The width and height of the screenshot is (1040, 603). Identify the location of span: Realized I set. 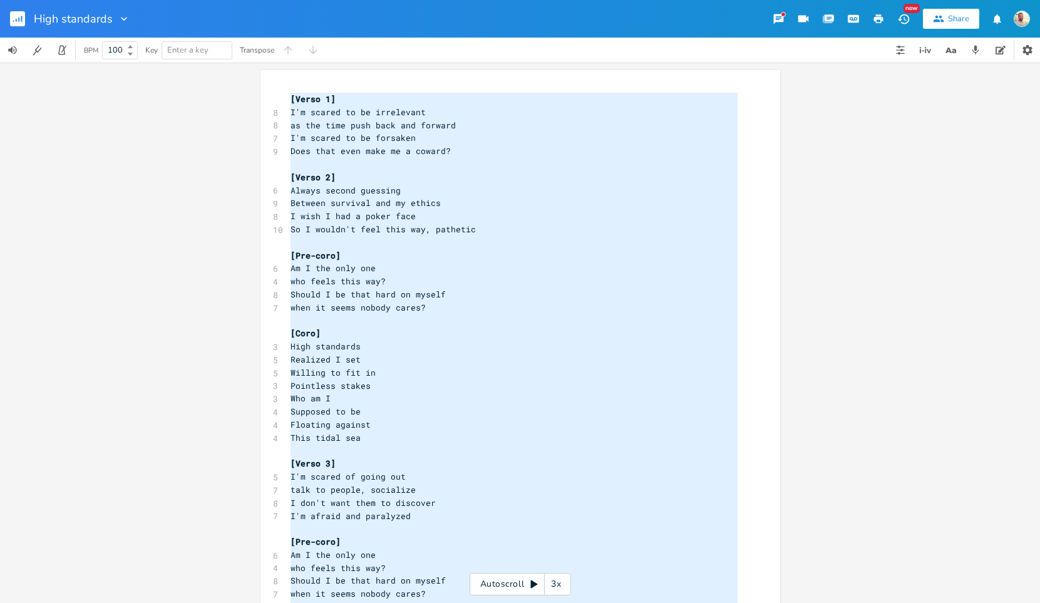
(326, 360).